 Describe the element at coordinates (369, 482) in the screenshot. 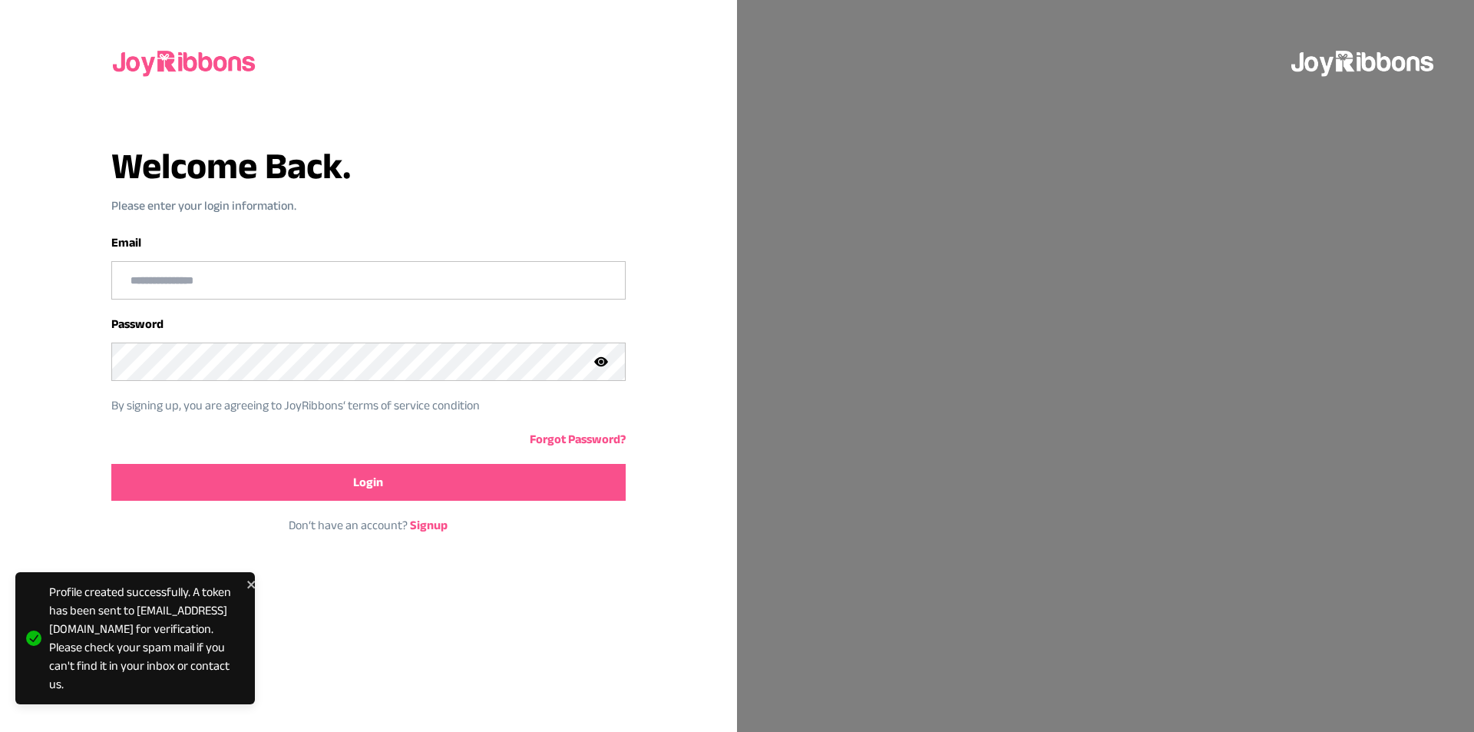

I see `button: Login` at that location.